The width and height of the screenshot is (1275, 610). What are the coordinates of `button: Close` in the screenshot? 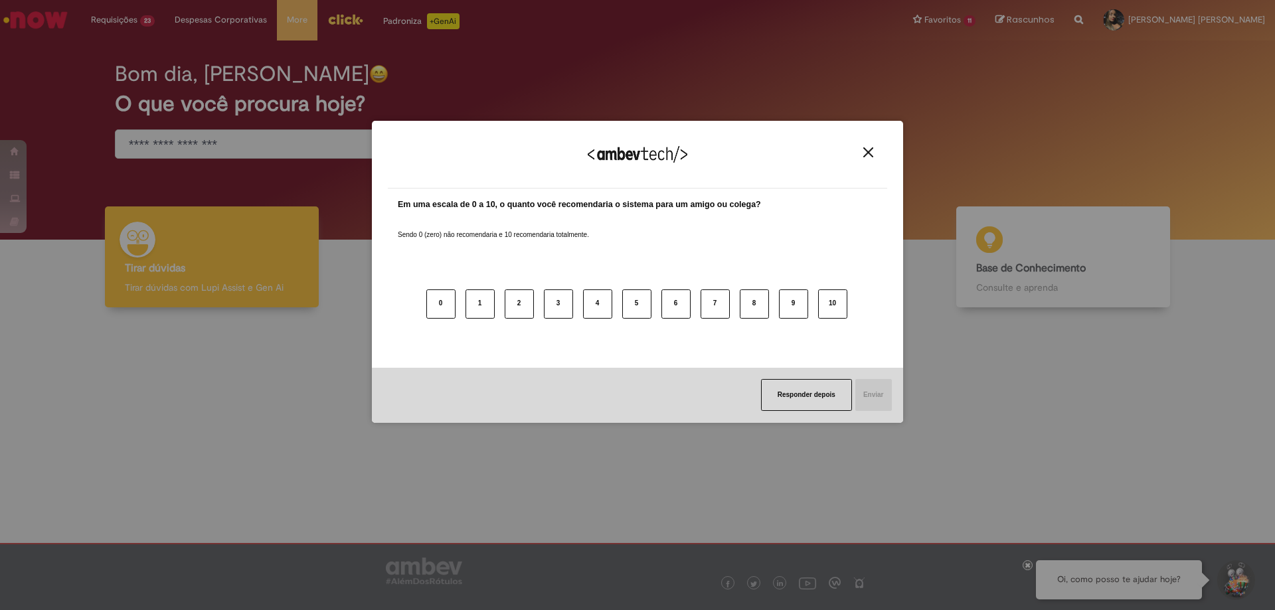 It's located at (868, 152).